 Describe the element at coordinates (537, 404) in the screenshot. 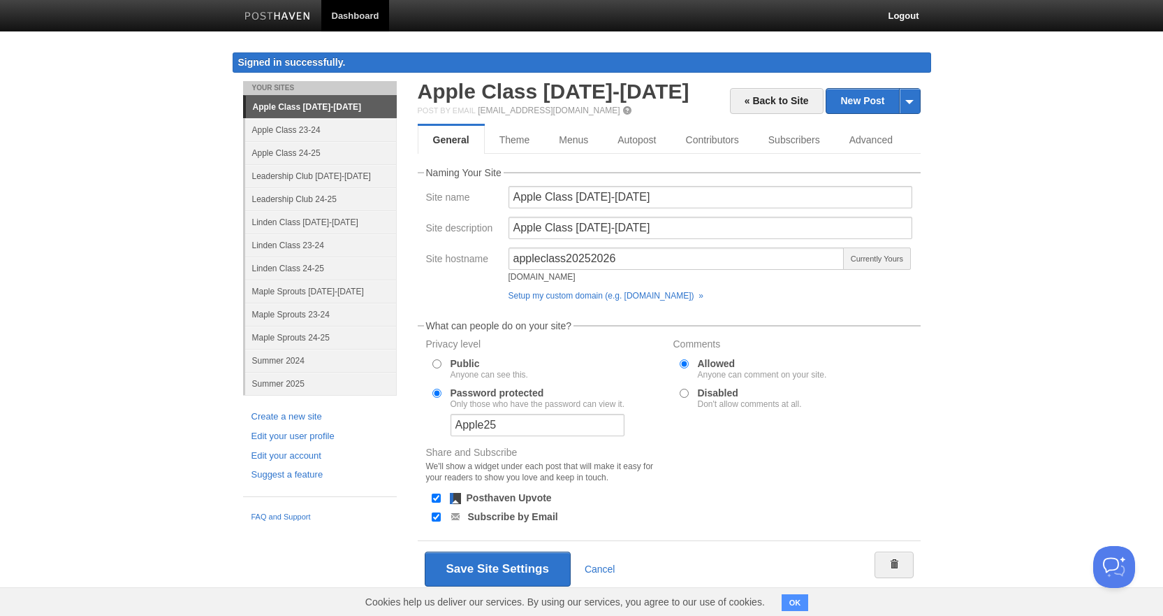

I see `div: Only those who have the password can view it.` at that location.